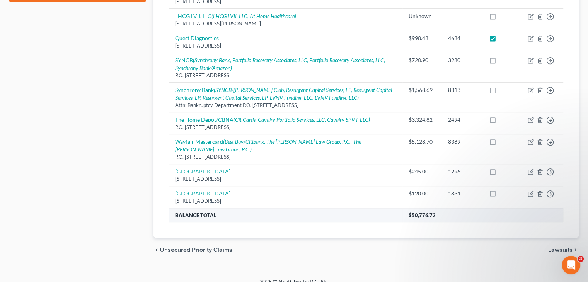  Describe the element at coordinates (286, 215) in the screenshot. I see `th: Balance Total` at that location.